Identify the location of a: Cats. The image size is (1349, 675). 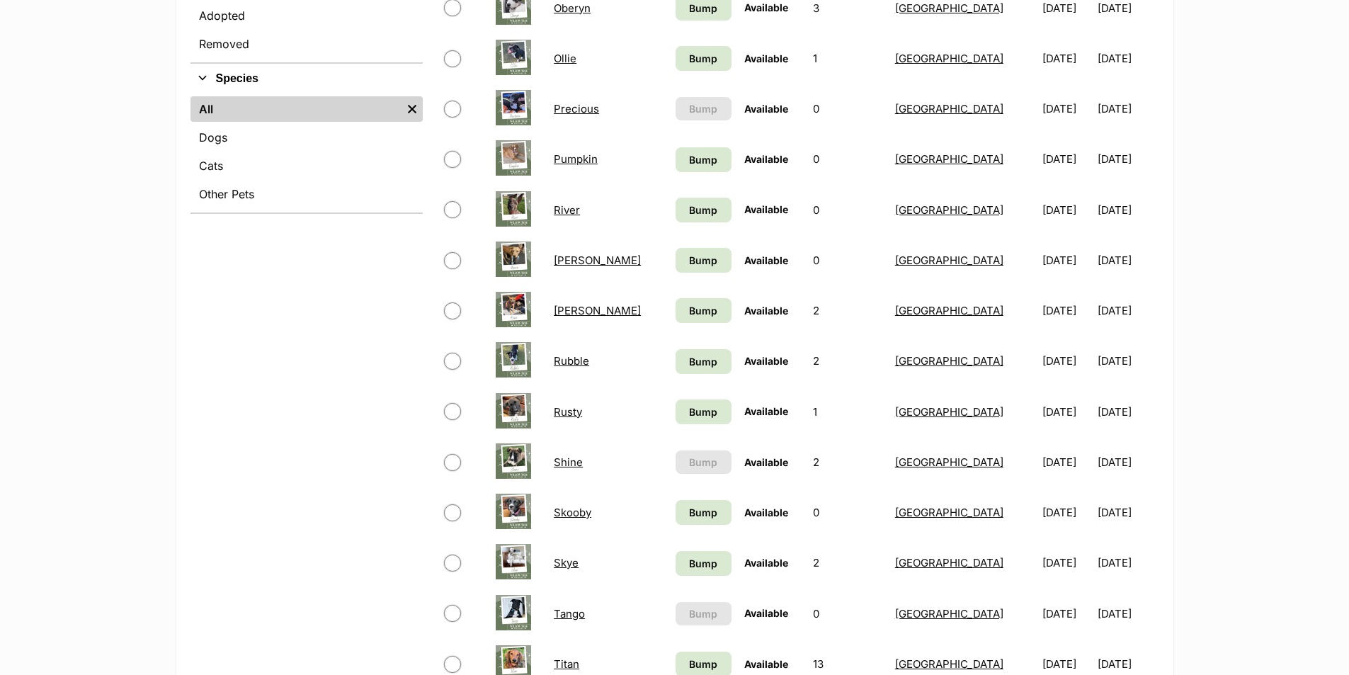
(307, 166).